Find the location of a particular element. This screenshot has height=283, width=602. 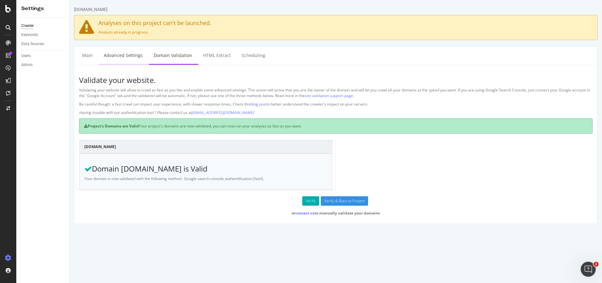

h4: Analyses on this project can't be launched. is located at coordinates (266, 23).